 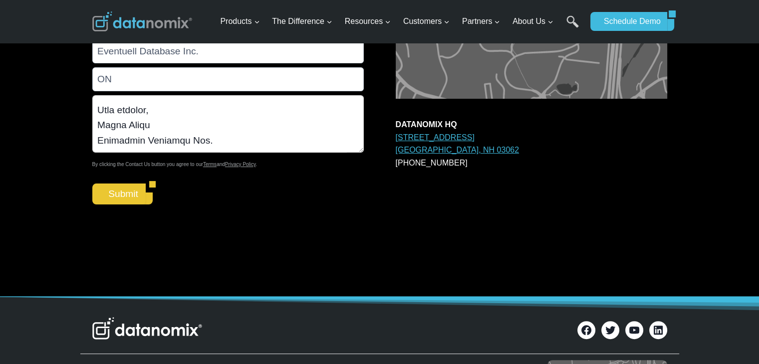 I want to click on a: Search, so click(x=572, y=26).